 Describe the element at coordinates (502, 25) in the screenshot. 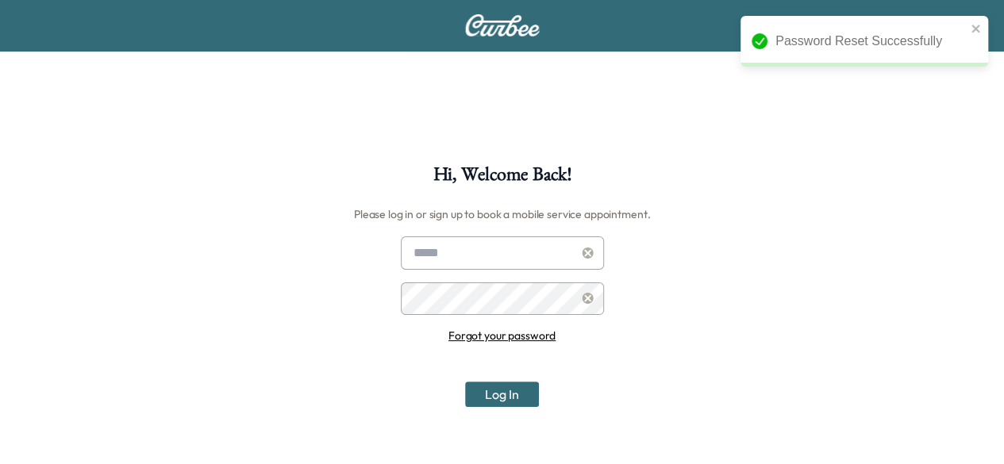

I see `img: Curbee Logo` at that location.